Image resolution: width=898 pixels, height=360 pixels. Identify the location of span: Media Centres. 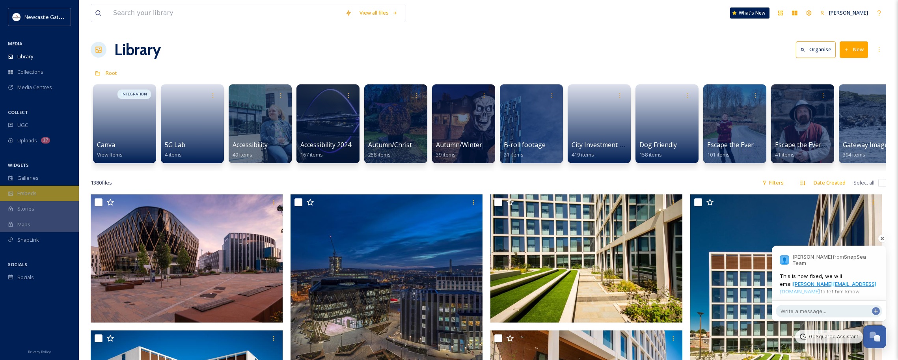
(35, 87).